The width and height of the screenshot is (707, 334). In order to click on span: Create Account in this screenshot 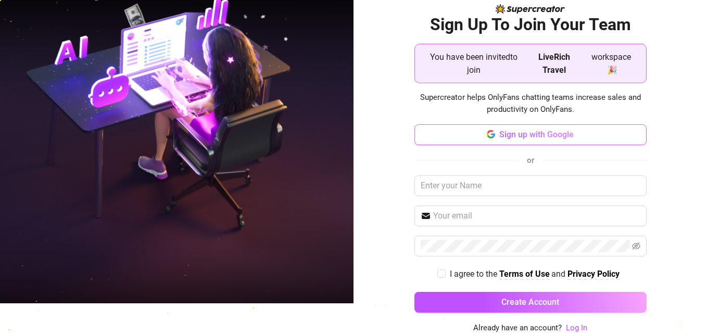, I will do `click(530, 302)`.